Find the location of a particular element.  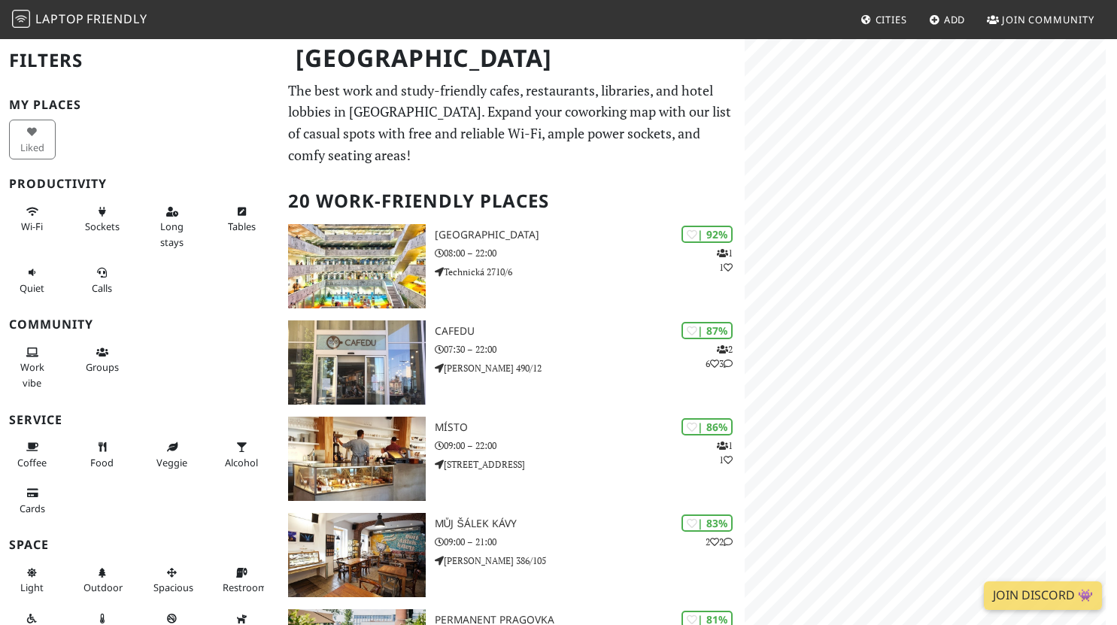

button: Wi-Fi is located at coordinates (32, 219).